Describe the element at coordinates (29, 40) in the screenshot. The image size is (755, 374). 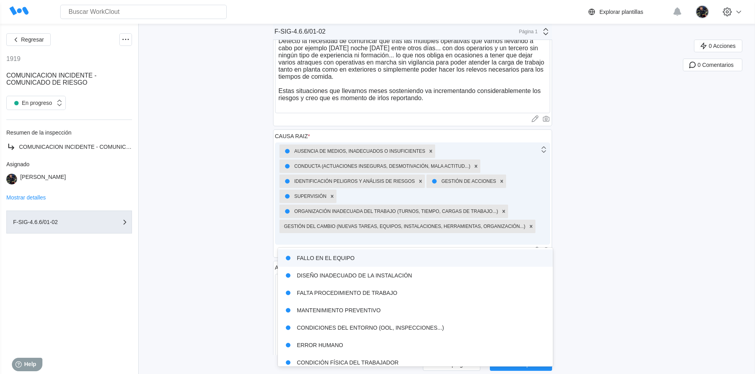
I see `button: Regresar` at that location.